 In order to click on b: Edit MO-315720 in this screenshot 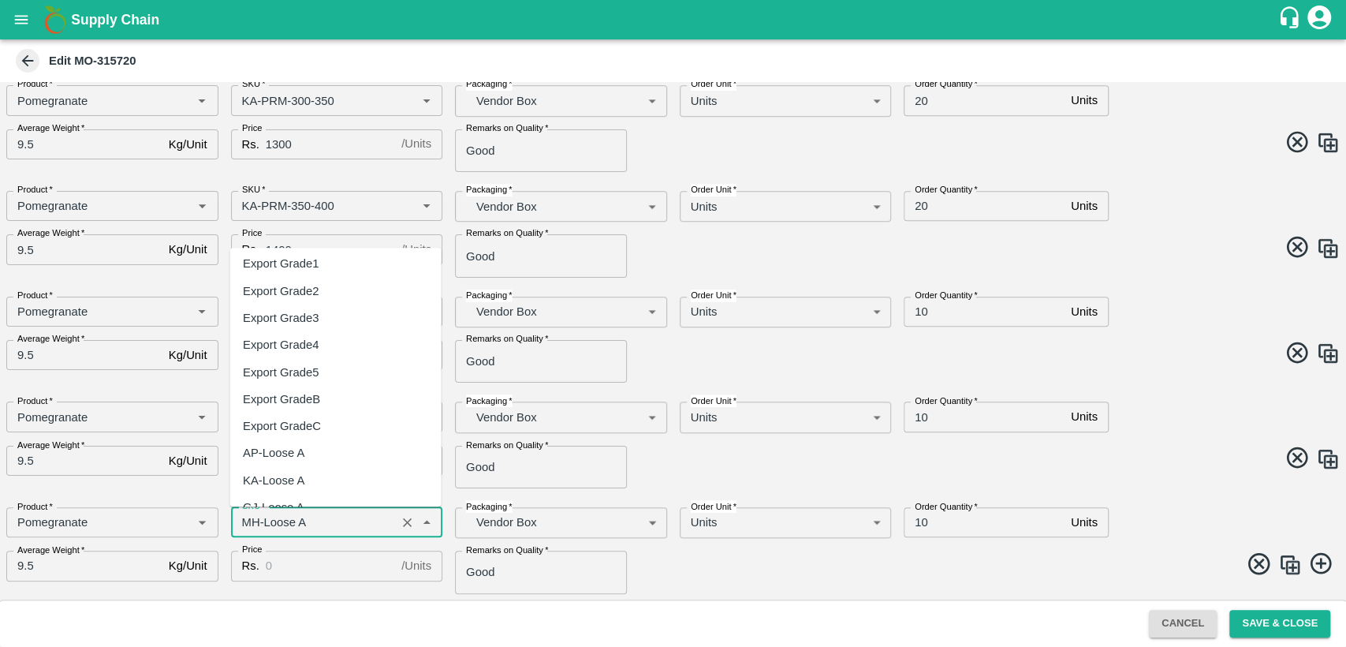, I will do `click(92, 61)`.